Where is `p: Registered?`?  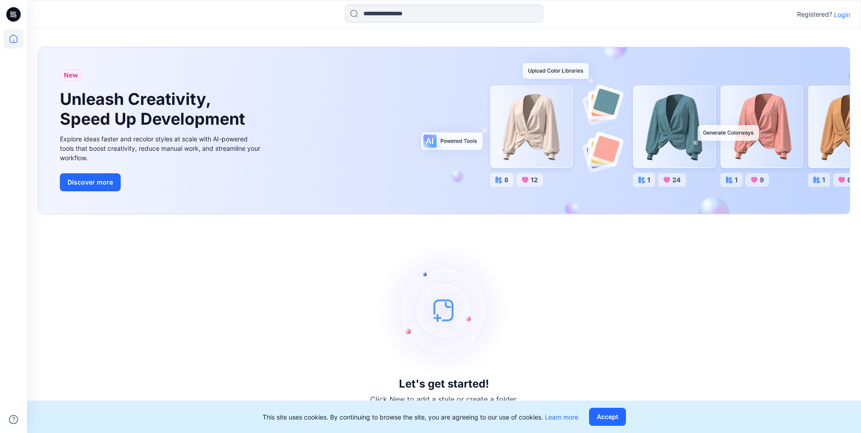 p: Registered? is located at coordinates (815, 14).